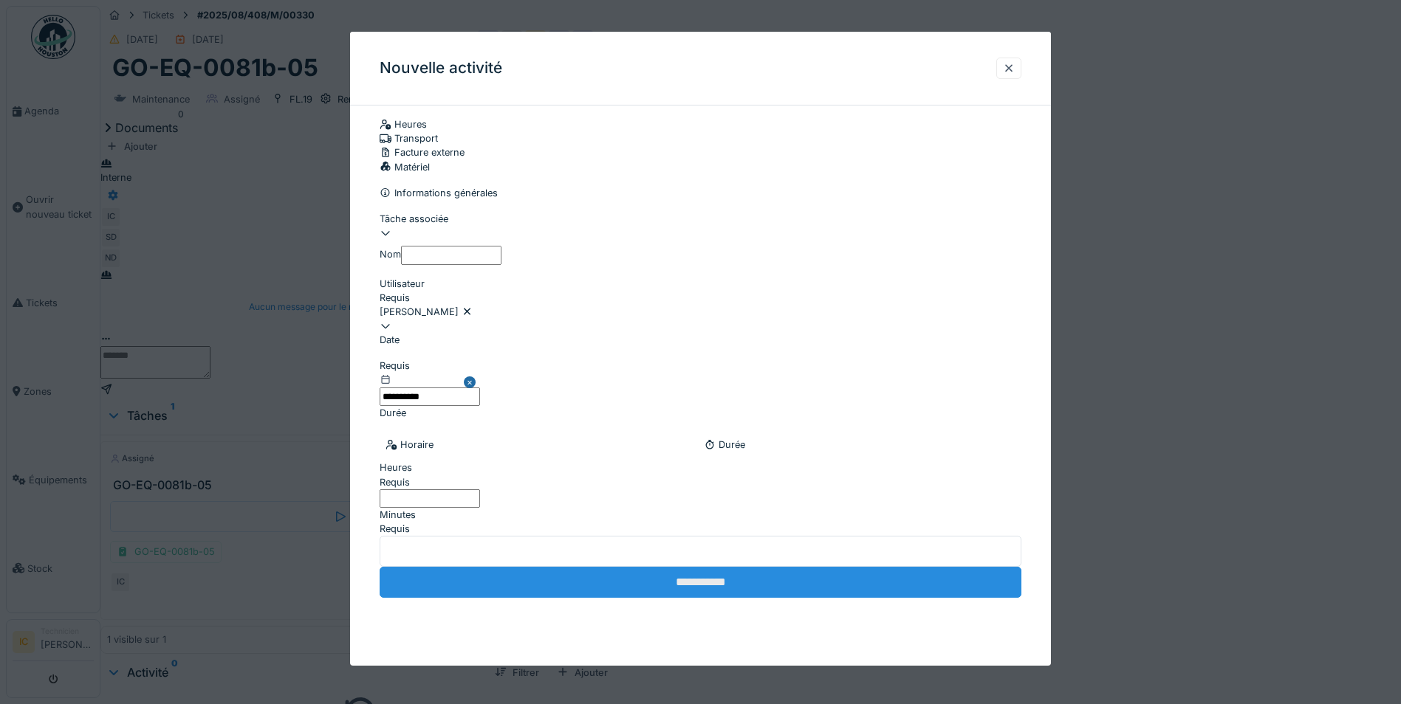  Describe the element at coordinates (441, 68) in the screenshot. I see `h3: Nouvelle activité` at that location.